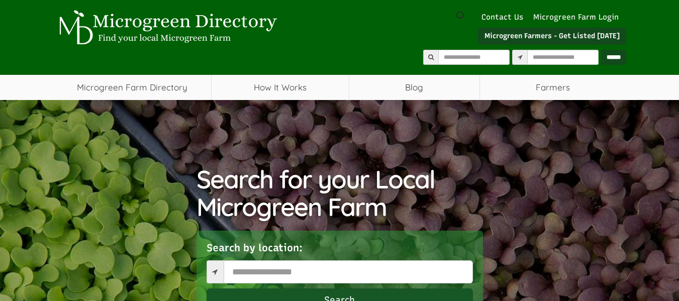 This screenshot has height=301, width=679. Describe the element at coordinates (132, 88) in the screenshot. I see `a: Microgreen Farm Directory` at that location.